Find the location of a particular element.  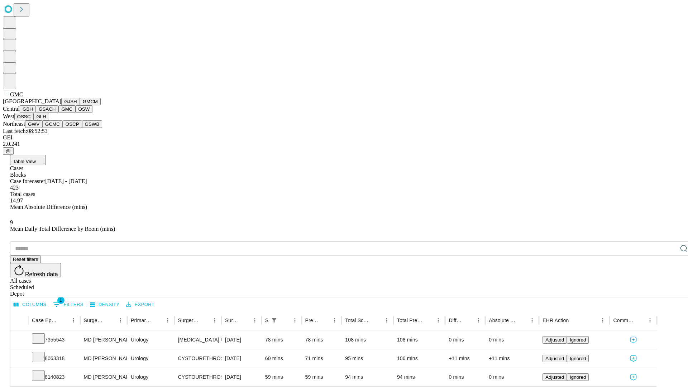

div: GEI is located at coordinates (344, 138).